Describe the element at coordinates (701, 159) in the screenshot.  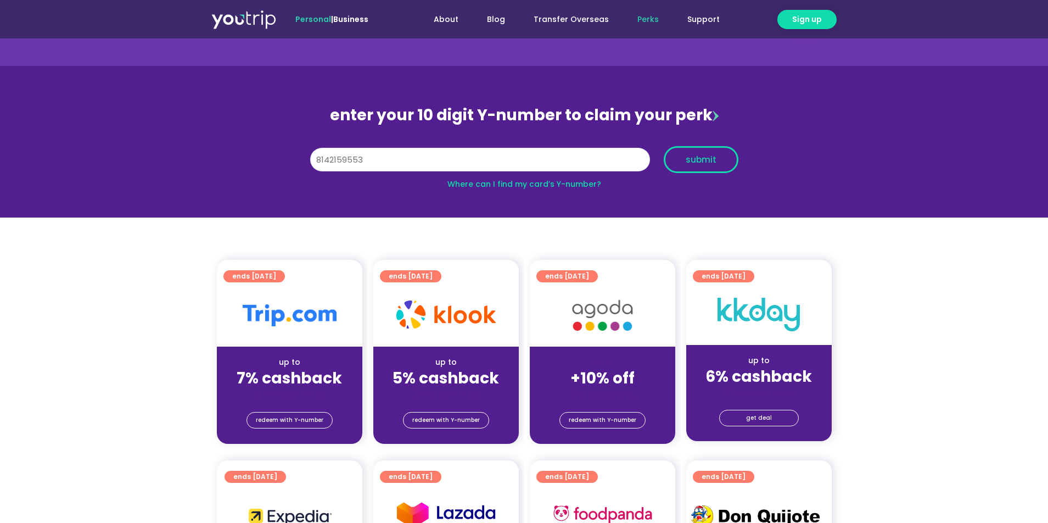
I see `span: submit` at that location.